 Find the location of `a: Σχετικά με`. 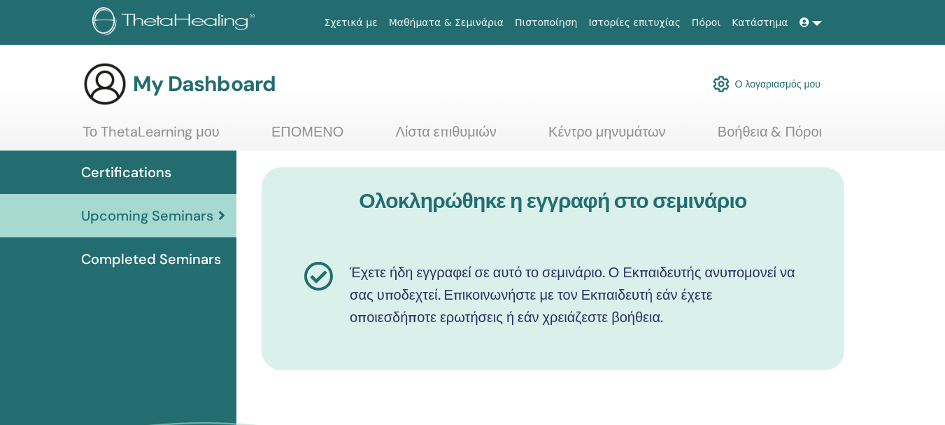

a: Σχετικά με is located at coordinates (351, 22).